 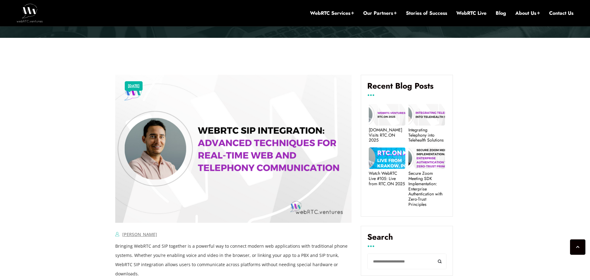 I want to click on a: Blog, so click(x=501, y=13).